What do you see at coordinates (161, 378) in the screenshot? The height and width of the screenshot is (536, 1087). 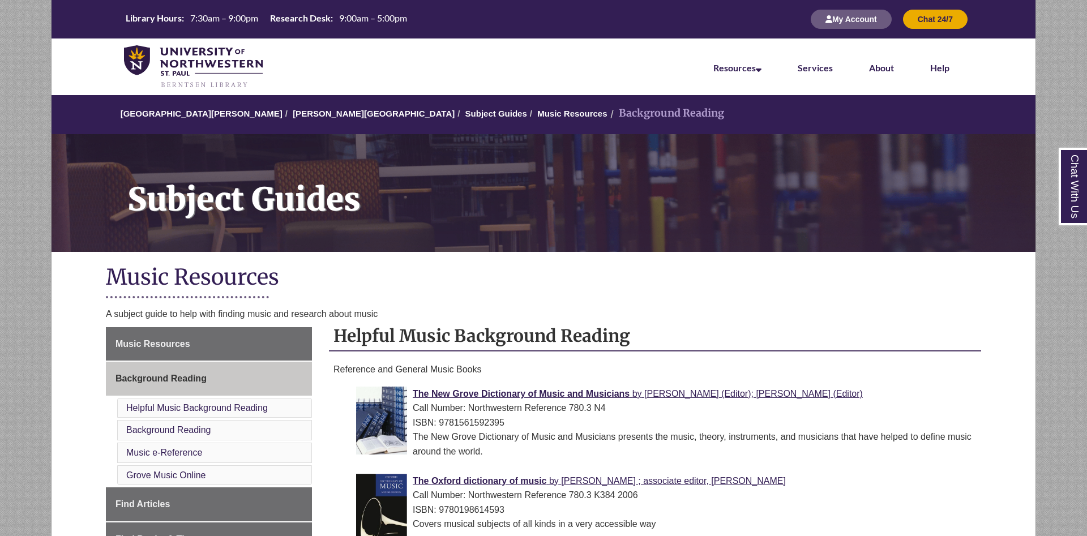 I see `span: Background Reading` at bounding box center [161, 378].